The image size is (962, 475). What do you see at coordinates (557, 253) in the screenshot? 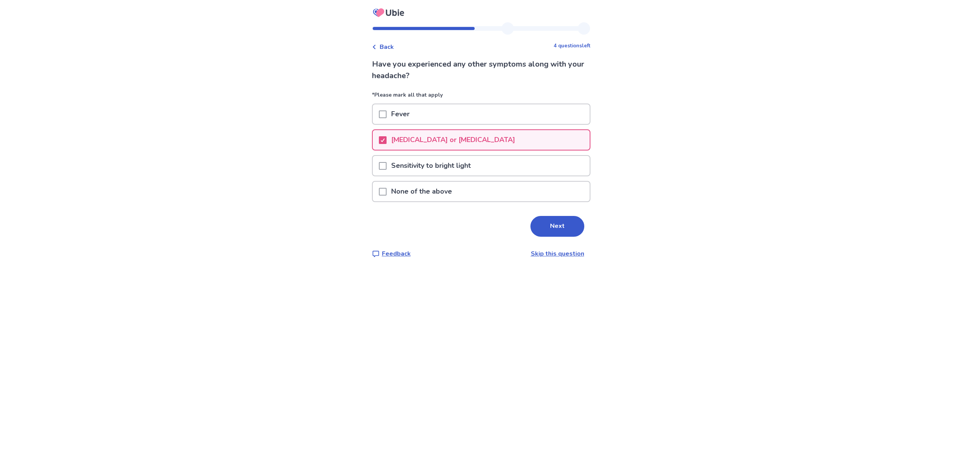
I see `a: Skip this question` at bounding box center [557, 253].